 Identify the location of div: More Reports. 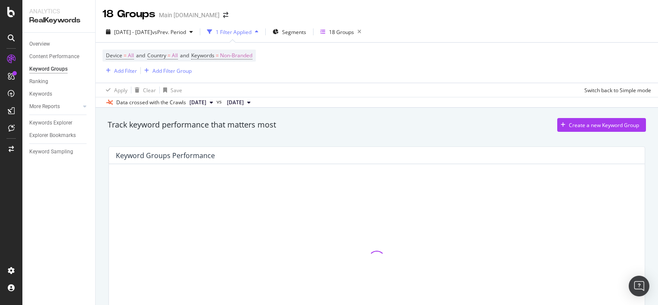
(44, 106).